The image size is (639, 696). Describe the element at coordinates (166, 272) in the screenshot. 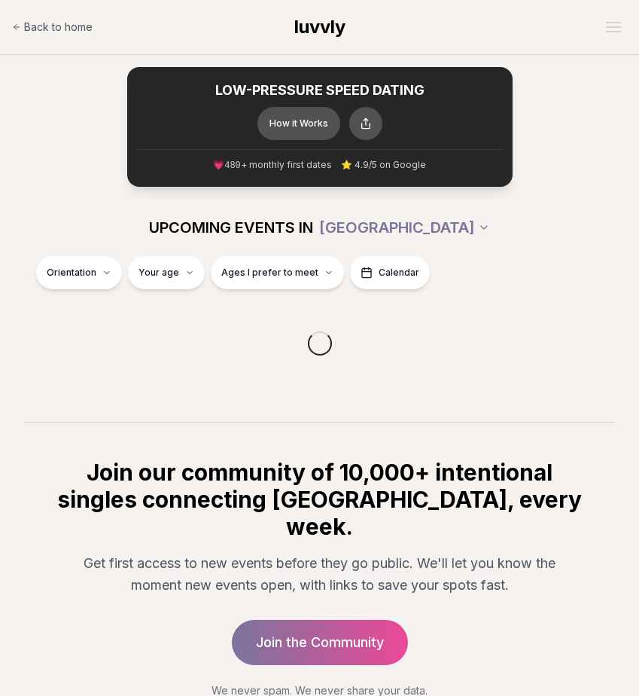

I see `button: Your age` at that location.